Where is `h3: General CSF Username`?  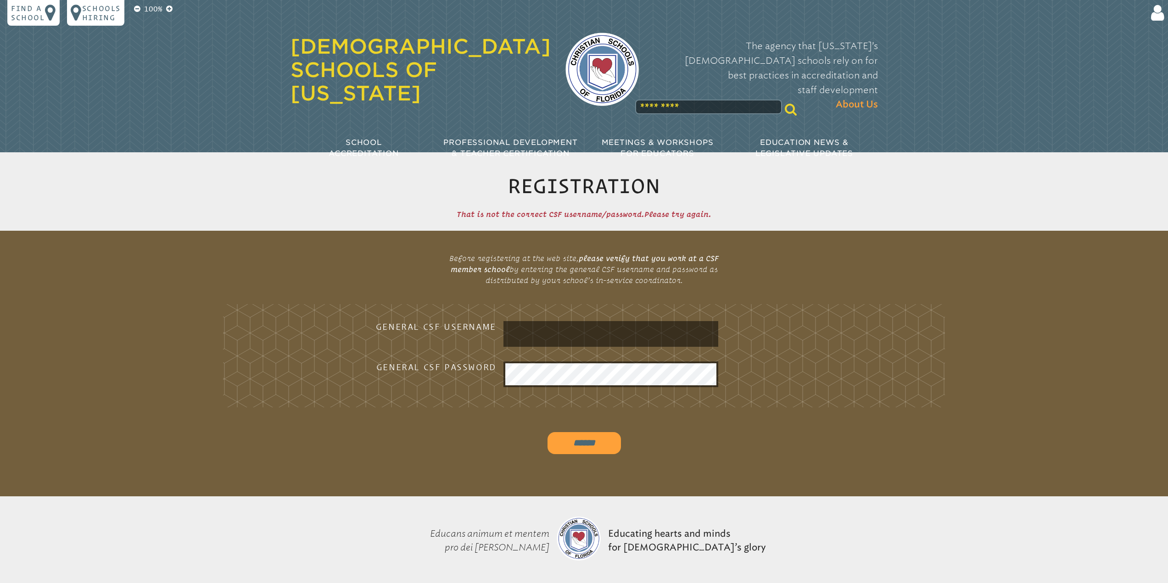 h3: General CSF Username is located at coordinates (415, 327).